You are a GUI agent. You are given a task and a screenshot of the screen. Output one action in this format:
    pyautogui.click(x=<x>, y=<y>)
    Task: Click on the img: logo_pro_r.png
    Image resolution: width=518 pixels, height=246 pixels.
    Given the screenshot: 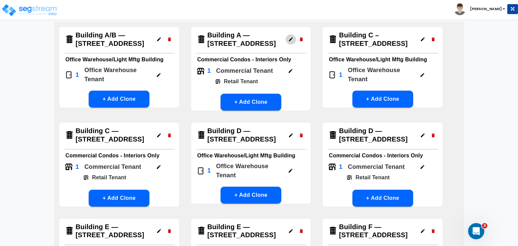 What is the action you would take?
    pyautogui.click(x=30, y=10)
    